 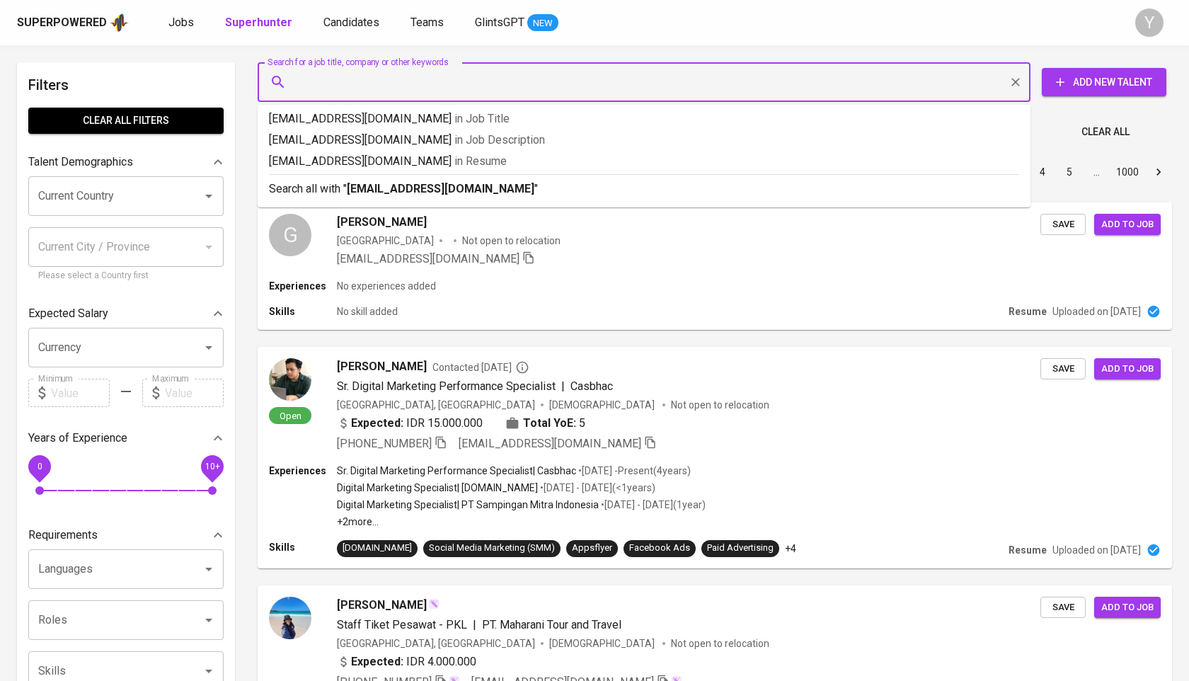 I want to click on div: Expected Salary, so click(x=126, y=314).